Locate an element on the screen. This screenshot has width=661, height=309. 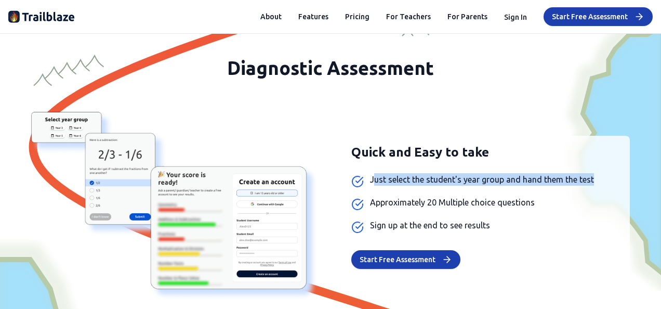
img: Year group selector and question interface is located at coordinates (175, 206).